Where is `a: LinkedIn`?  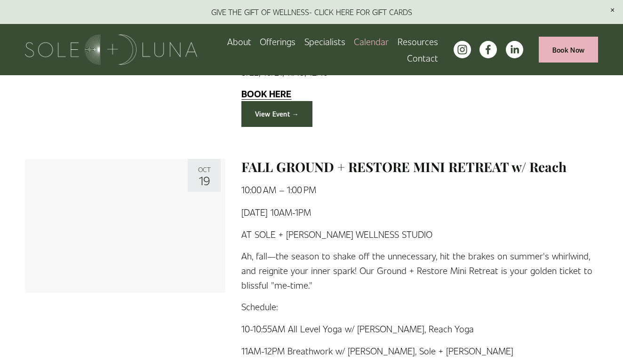
a: LinkedIn is located at coordinates (514, 49).